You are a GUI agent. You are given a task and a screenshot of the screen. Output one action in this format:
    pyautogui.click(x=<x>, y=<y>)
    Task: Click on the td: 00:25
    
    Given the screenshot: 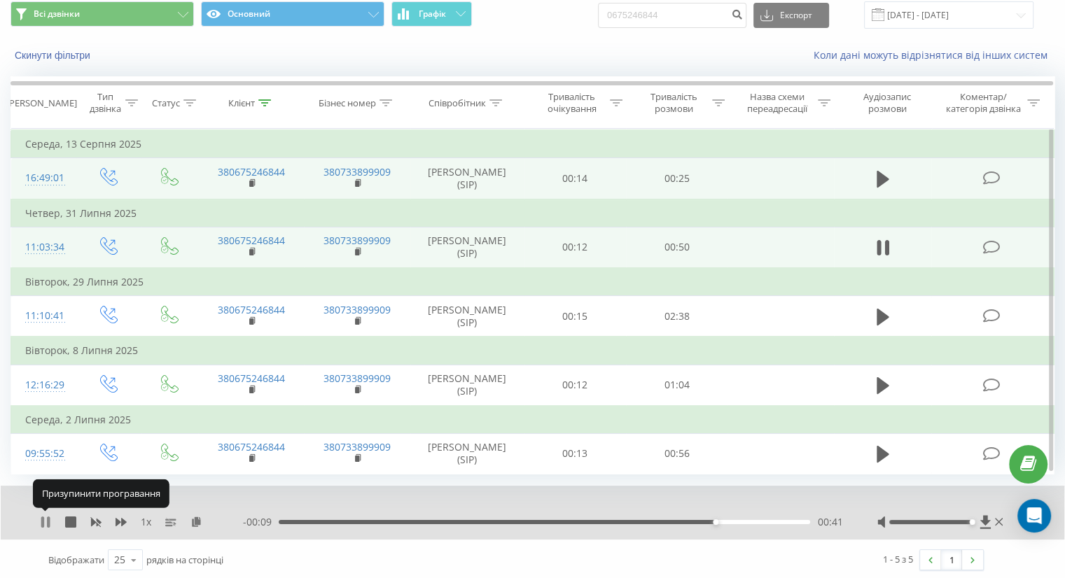 What is the action you would take?
    pyautogui.click(x=676, y=178)
    